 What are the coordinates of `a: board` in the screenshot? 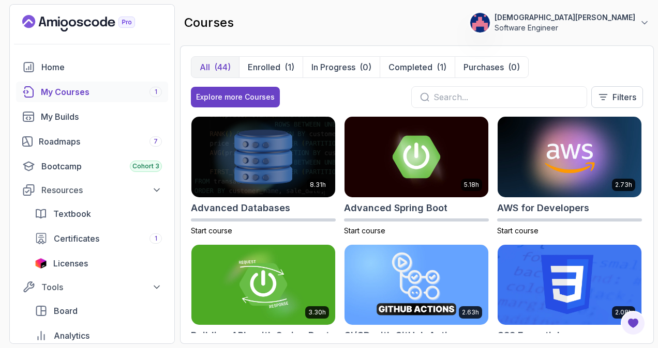 It's located at (98, 311).